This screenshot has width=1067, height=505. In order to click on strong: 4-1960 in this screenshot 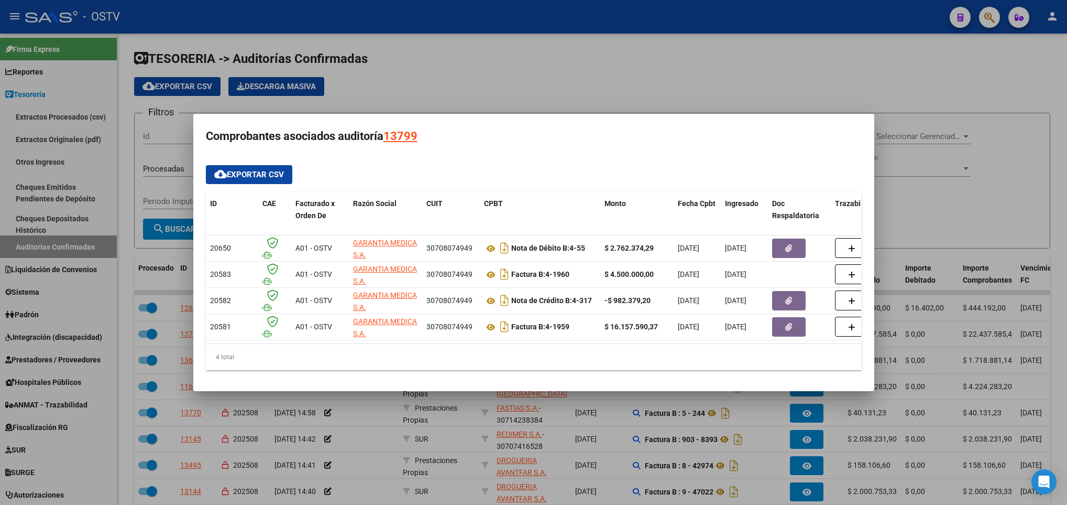, I will do `click(540, 275)`.